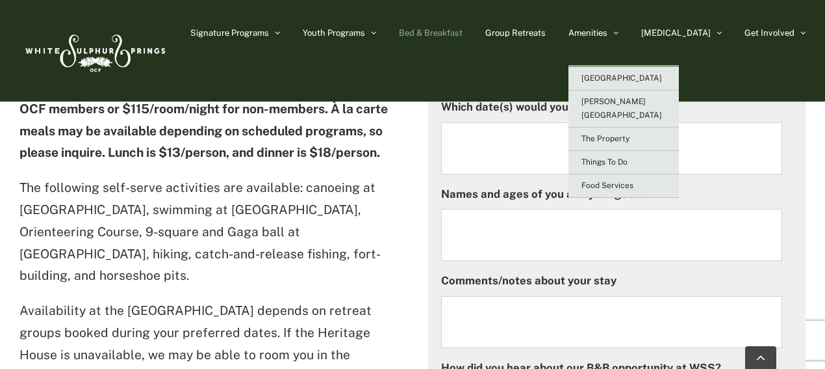 The height and width of the screenshot is (369, 825). What do you see at coordinates (624, 139) in the screenshot?
I see `a: The Property` at bounding box center [624, 139].